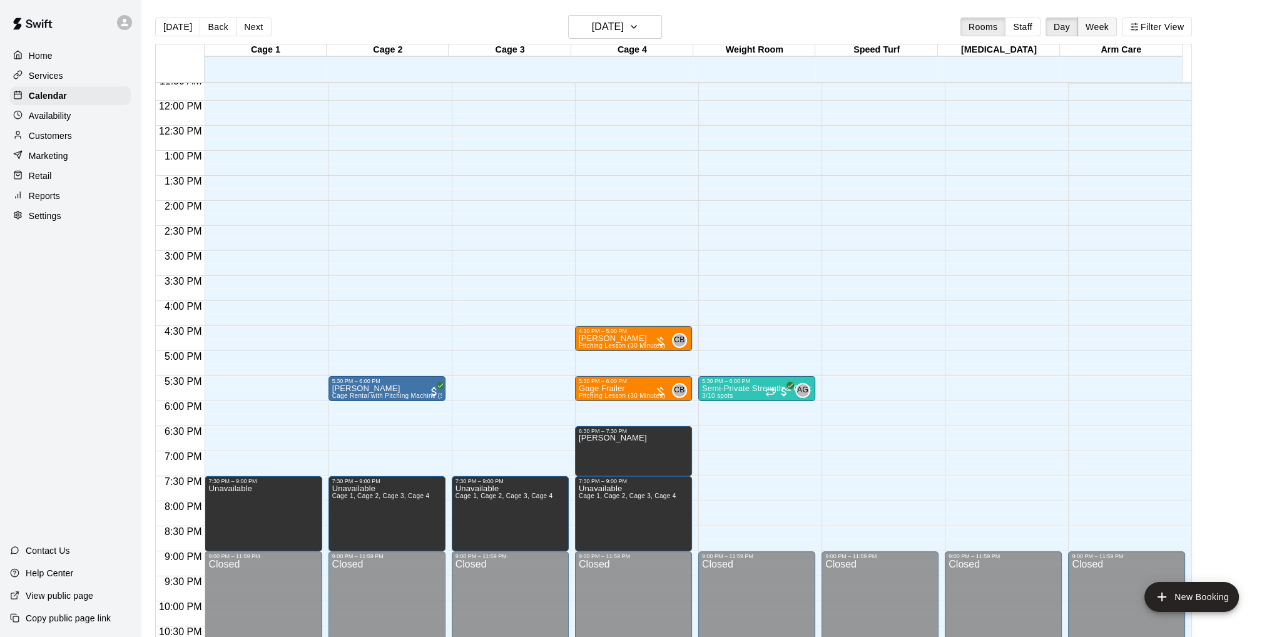 Image resolution: width=1272 pixels, height=637 pixels. Describe the element at coordinates (41, 56) in the screenshot. I see `p: Home` at that location.